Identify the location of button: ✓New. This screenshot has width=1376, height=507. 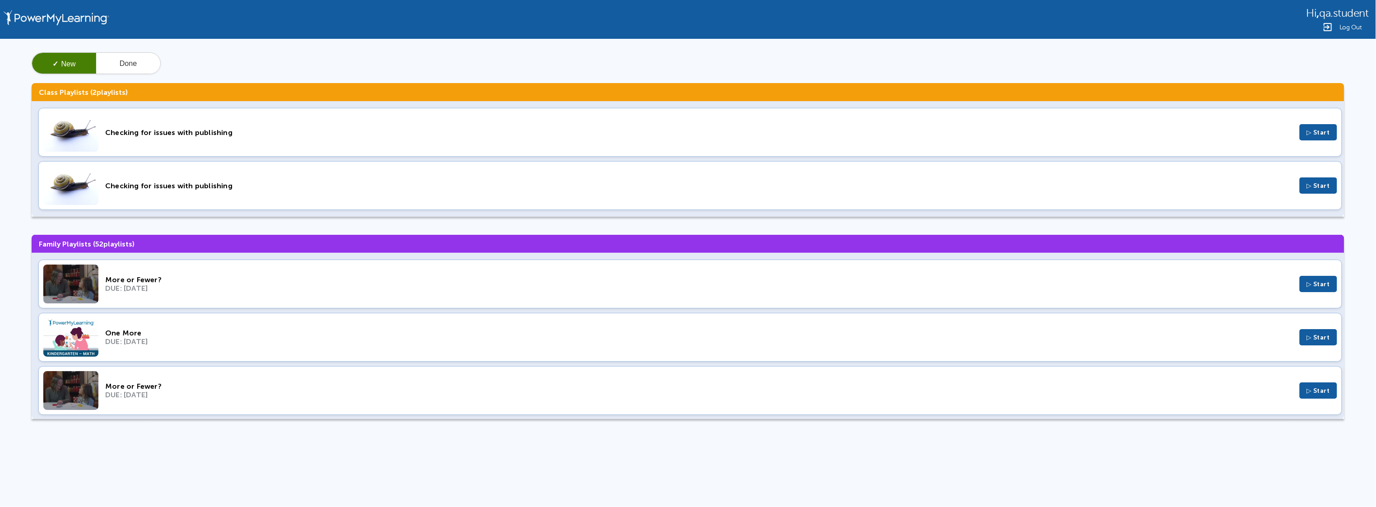
(64, 64).